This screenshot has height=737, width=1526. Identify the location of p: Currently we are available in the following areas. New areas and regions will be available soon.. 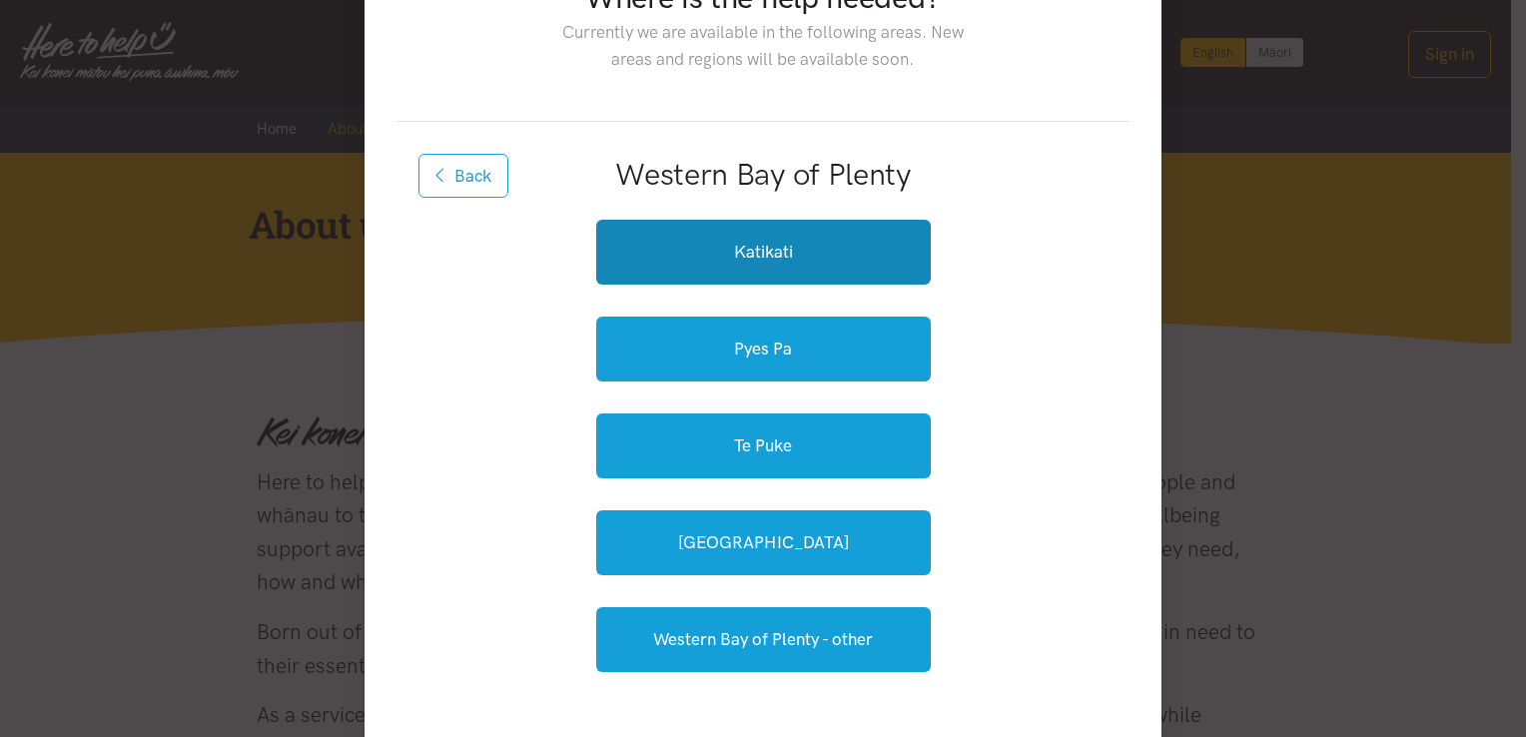
(762, 46).